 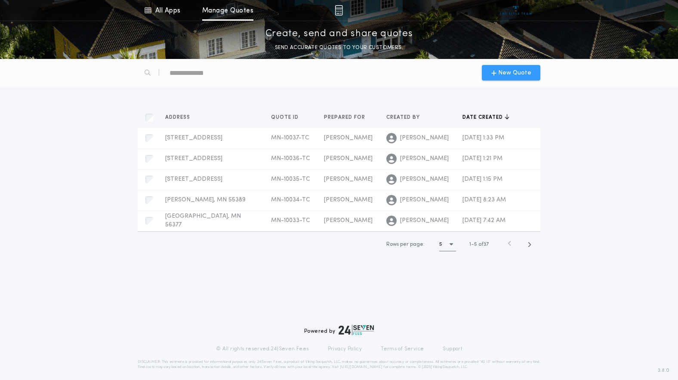 What do you see at coordinates (291, 220) in the screenshot?
I see `span: MN-10033-TC` at bounding box center [291, 220].